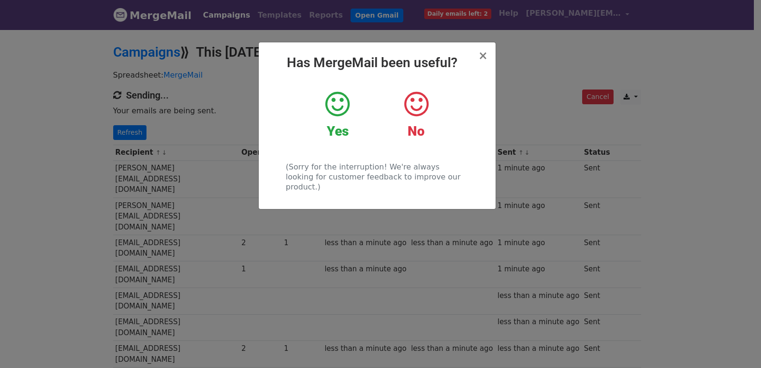  Describe the element at coordinates (377, 177) in the screenshot. I see `p: (Sorry for the interruption! We're always looking for customer feedback to improve our product.)` at that location.